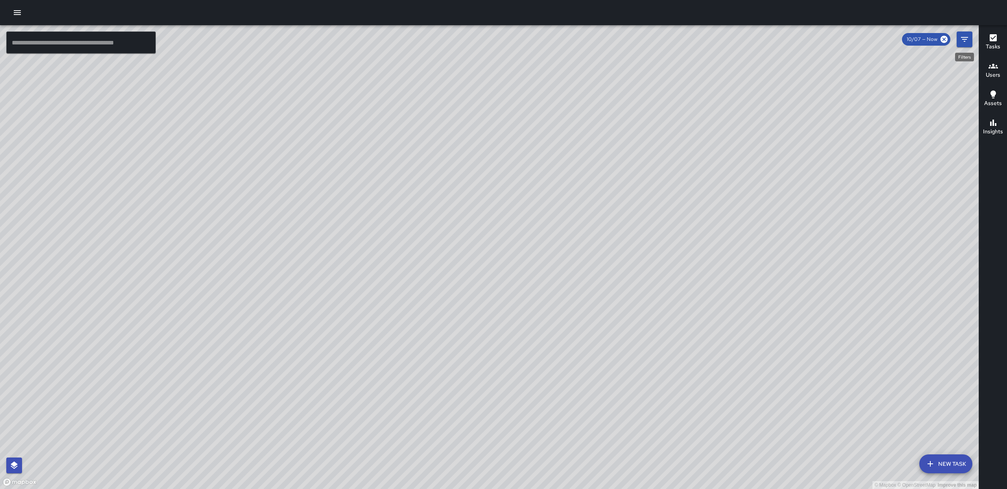  Describe the element at coordinates (926, 39) in the screenshot. I see `div: 10/07 — Now` at that location.